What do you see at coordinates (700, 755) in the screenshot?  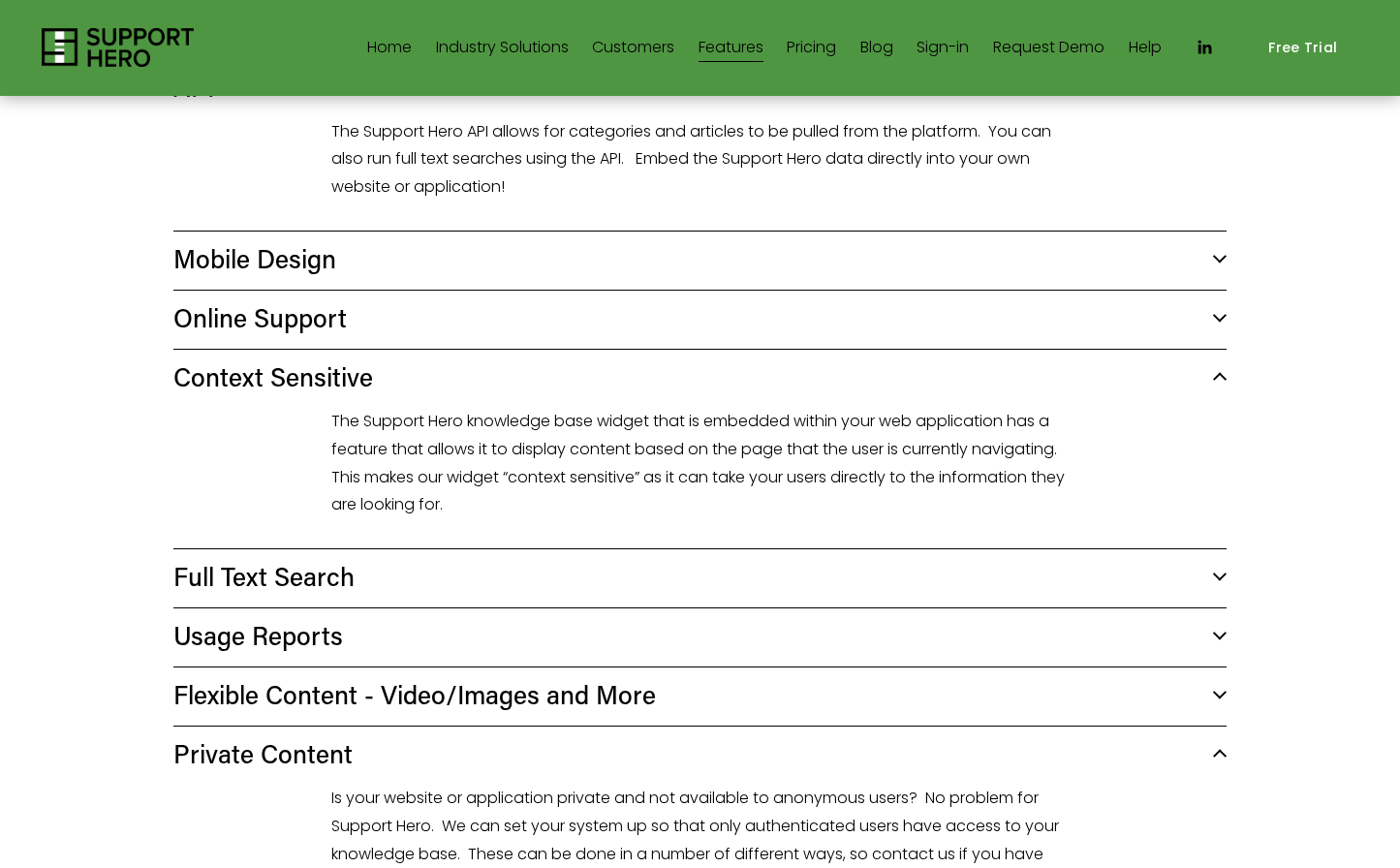 I see `button: Private Content` at bounding box center [700, 755].